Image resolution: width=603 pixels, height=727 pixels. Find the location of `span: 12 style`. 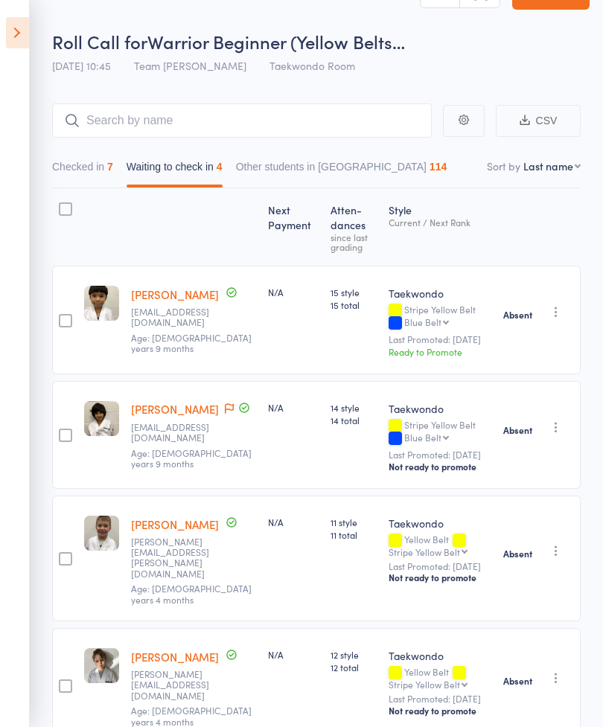

span: 12 style is located at coordinates (354, 654).